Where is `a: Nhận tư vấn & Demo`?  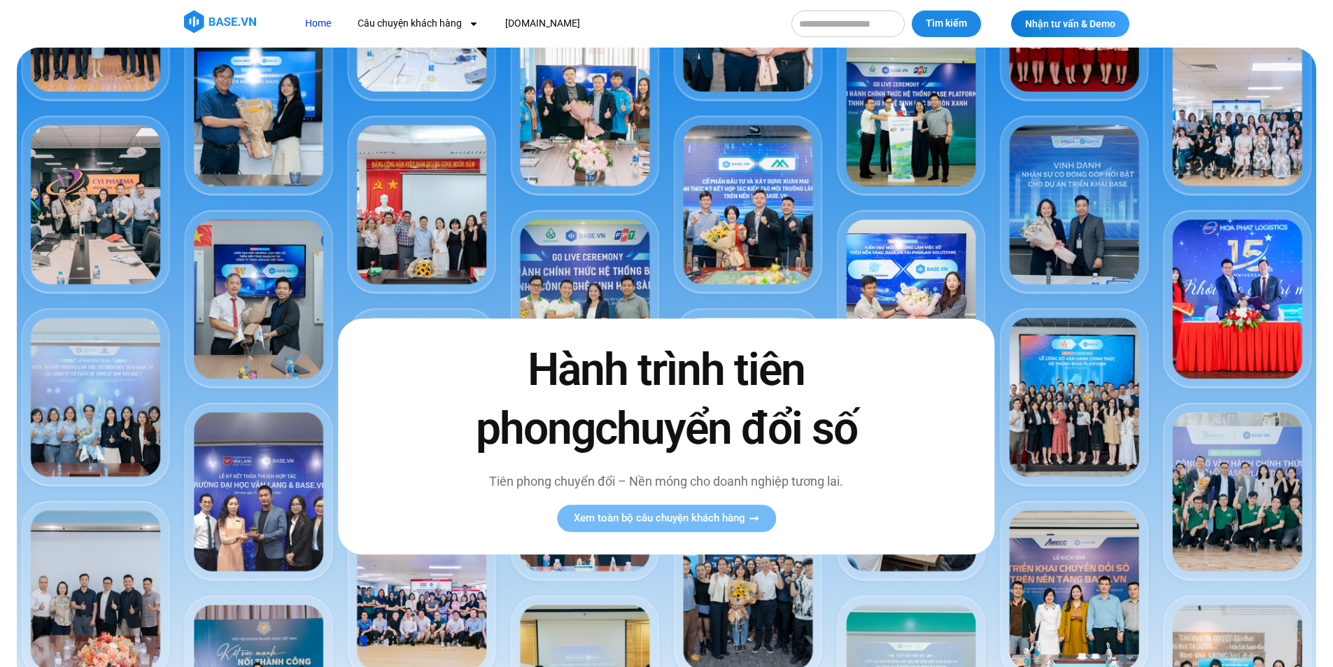
a: Nhận tư vấn & Demo is located at coordinates (1070, 24).